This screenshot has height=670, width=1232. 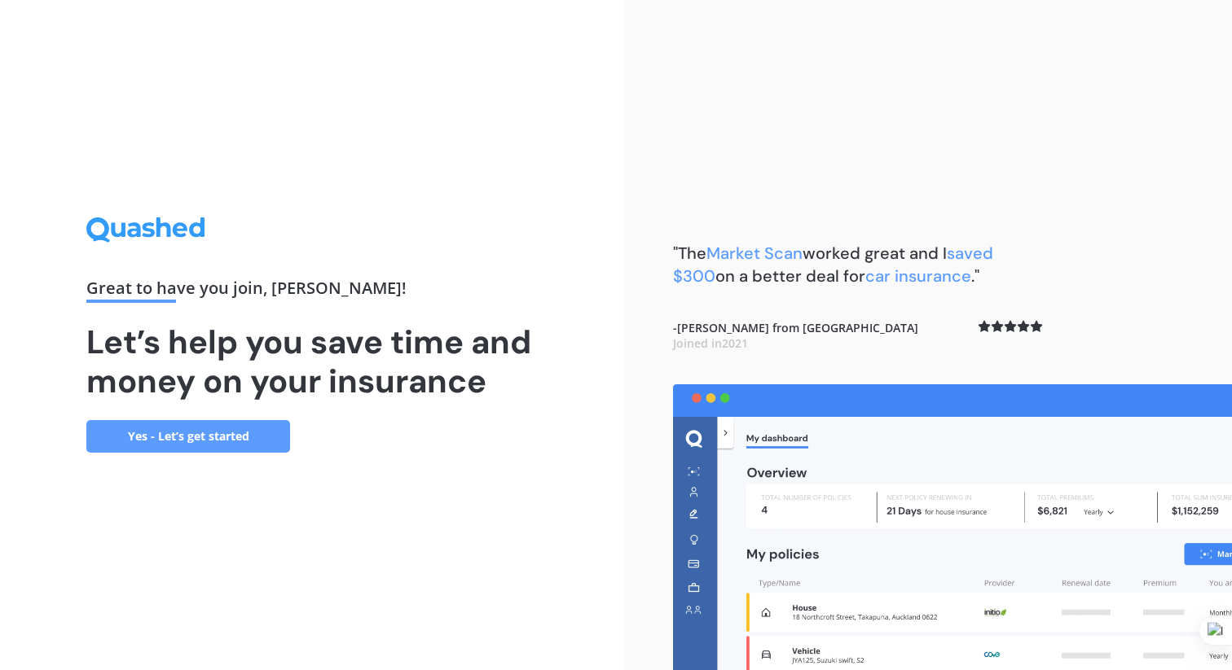 What do you see at coordinates (312, 362) in the screenshot?
I see `h1: Let’s help you save time and money on your insurance` at bounding box center [312, 362].